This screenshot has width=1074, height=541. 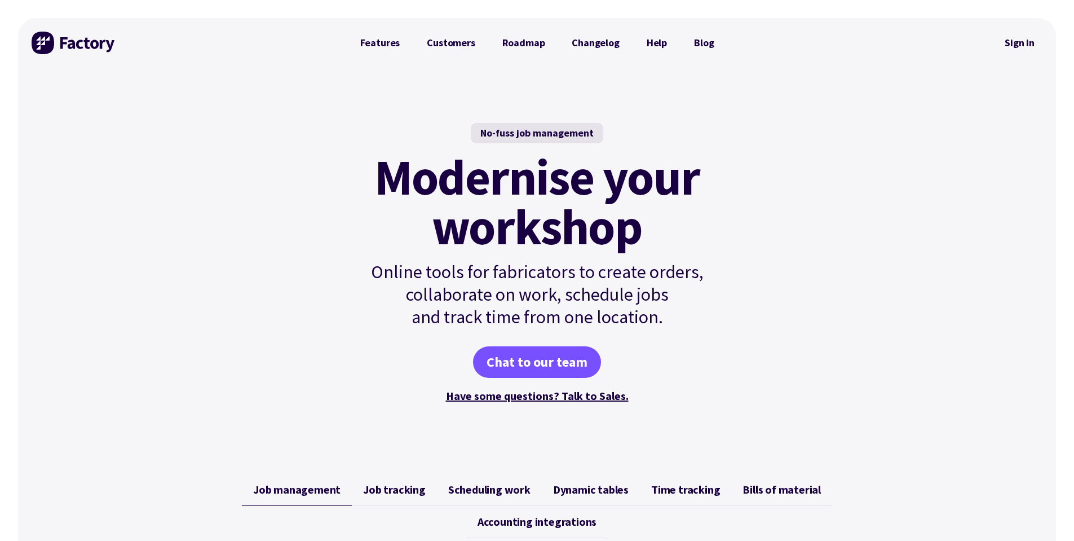 I want to click on a: Have some questions? Talk to Sales., so click(x=537, y=395).